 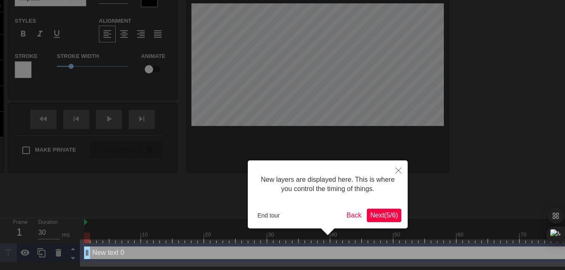 I want to click on button: Back, so click(x=354, y=216).